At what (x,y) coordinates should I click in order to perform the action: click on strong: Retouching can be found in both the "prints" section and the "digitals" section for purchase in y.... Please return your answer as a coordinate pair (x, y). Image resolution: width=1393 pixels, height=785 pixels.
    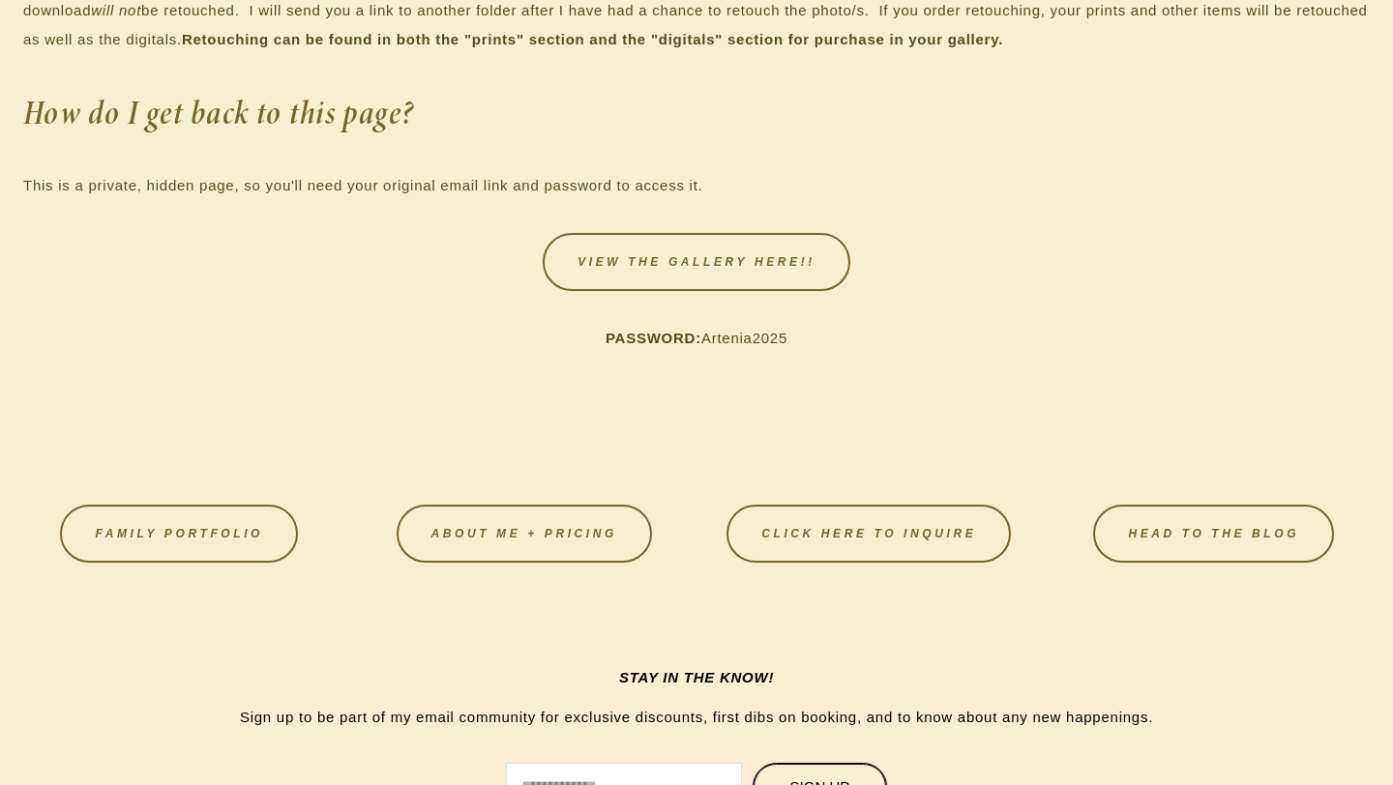
    Looking at the image, I should click on (592, 39).